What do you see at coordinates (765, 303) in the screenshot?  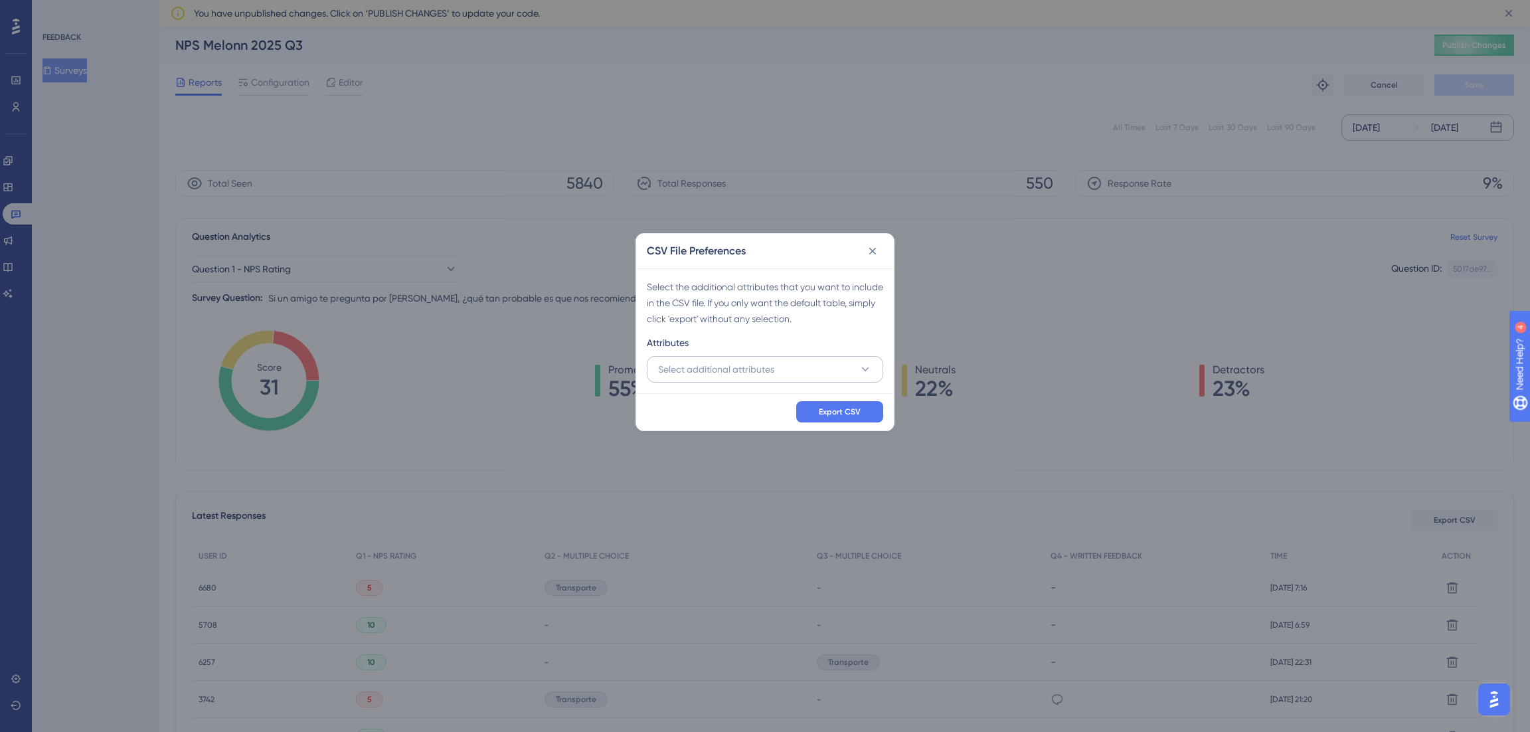 I see `div: Select the additional attributes that you want to include in the CSV file. If you only want the d...` at bounding box center [765, 303].